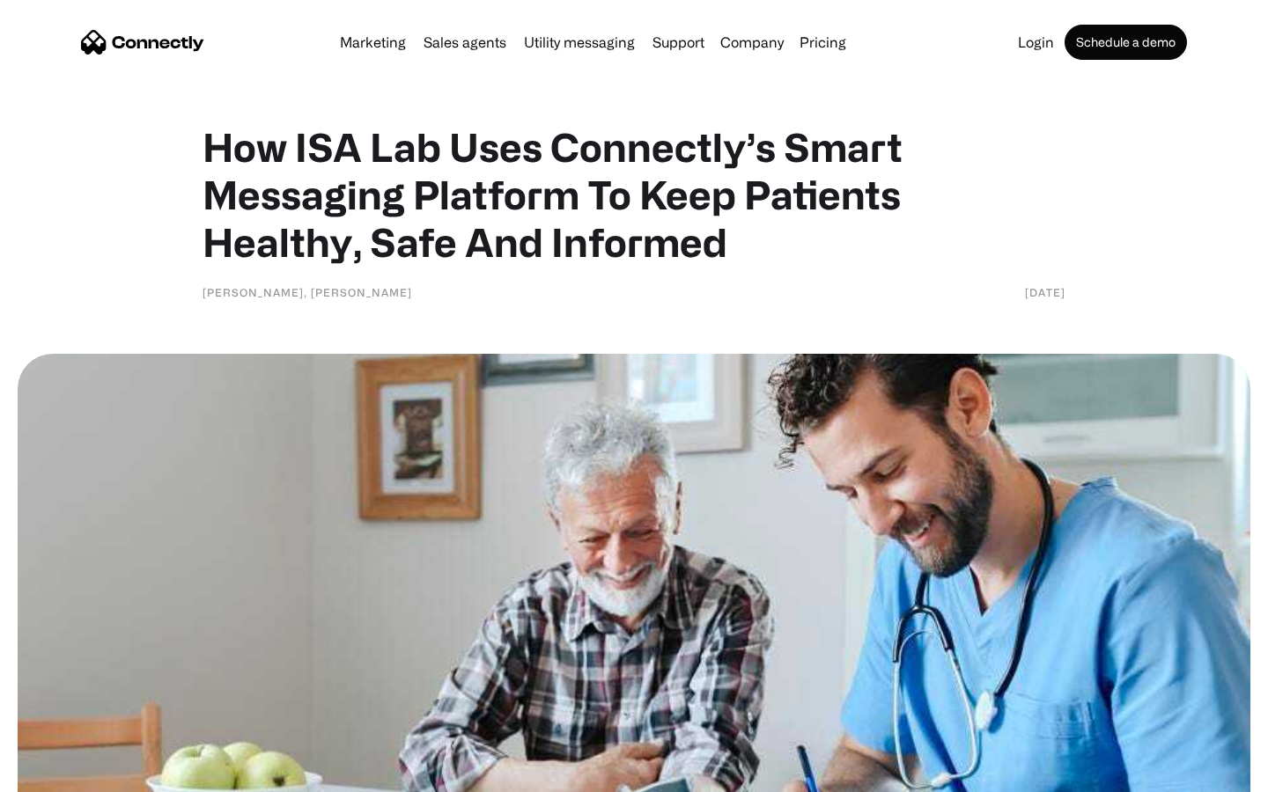 This screenshot has width=1268, height=792. Describe the element at coordinates (1035, 42) in the screenshot. I see `a: Login` at that location.